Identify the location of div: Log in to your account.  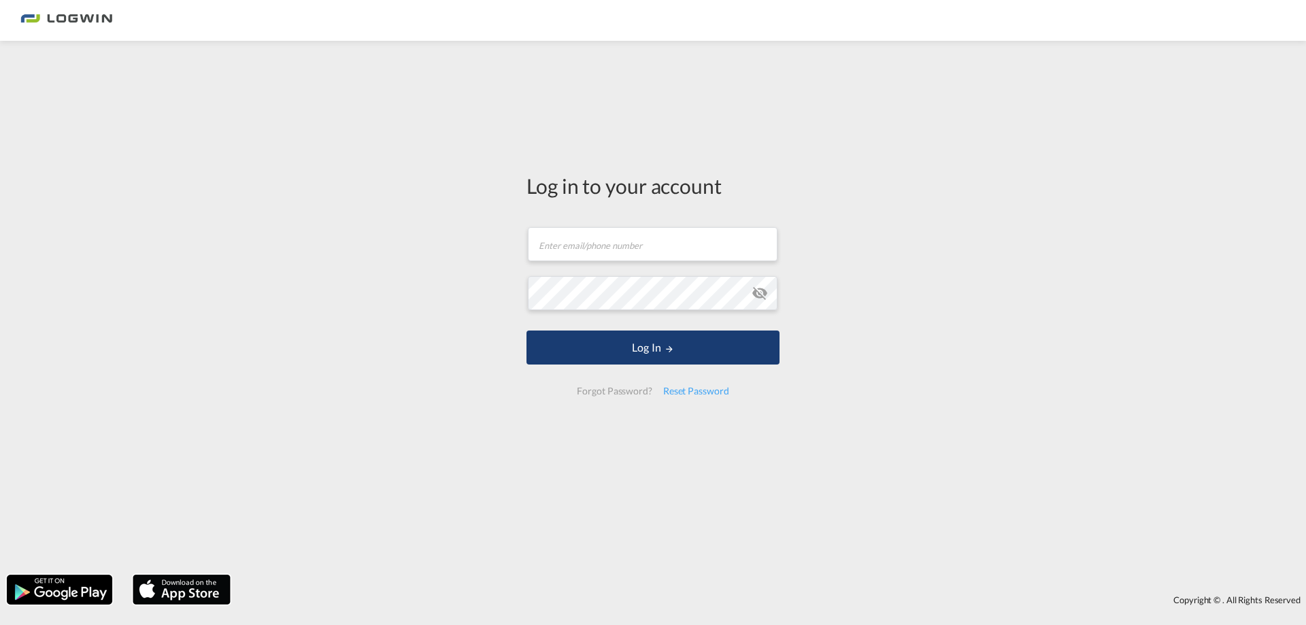
(653, 186).